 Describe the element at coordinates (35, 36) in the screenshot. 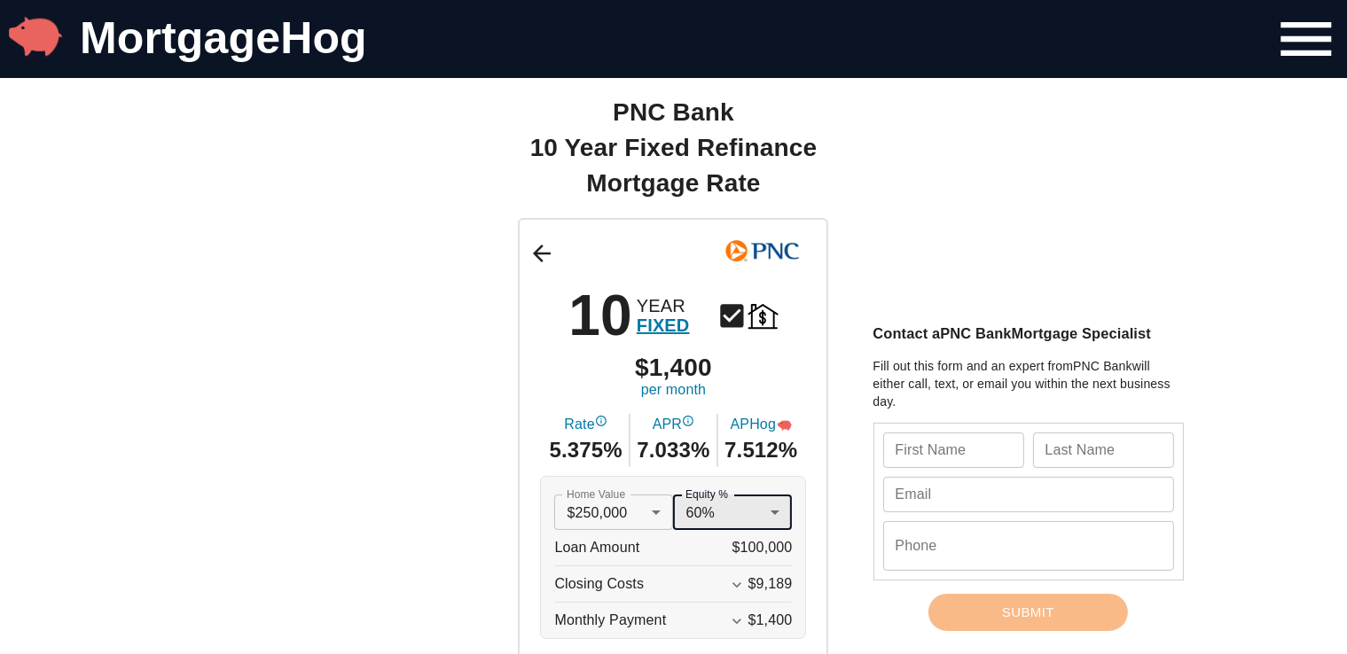

I see `img: MortgageHog Logo` at that location.